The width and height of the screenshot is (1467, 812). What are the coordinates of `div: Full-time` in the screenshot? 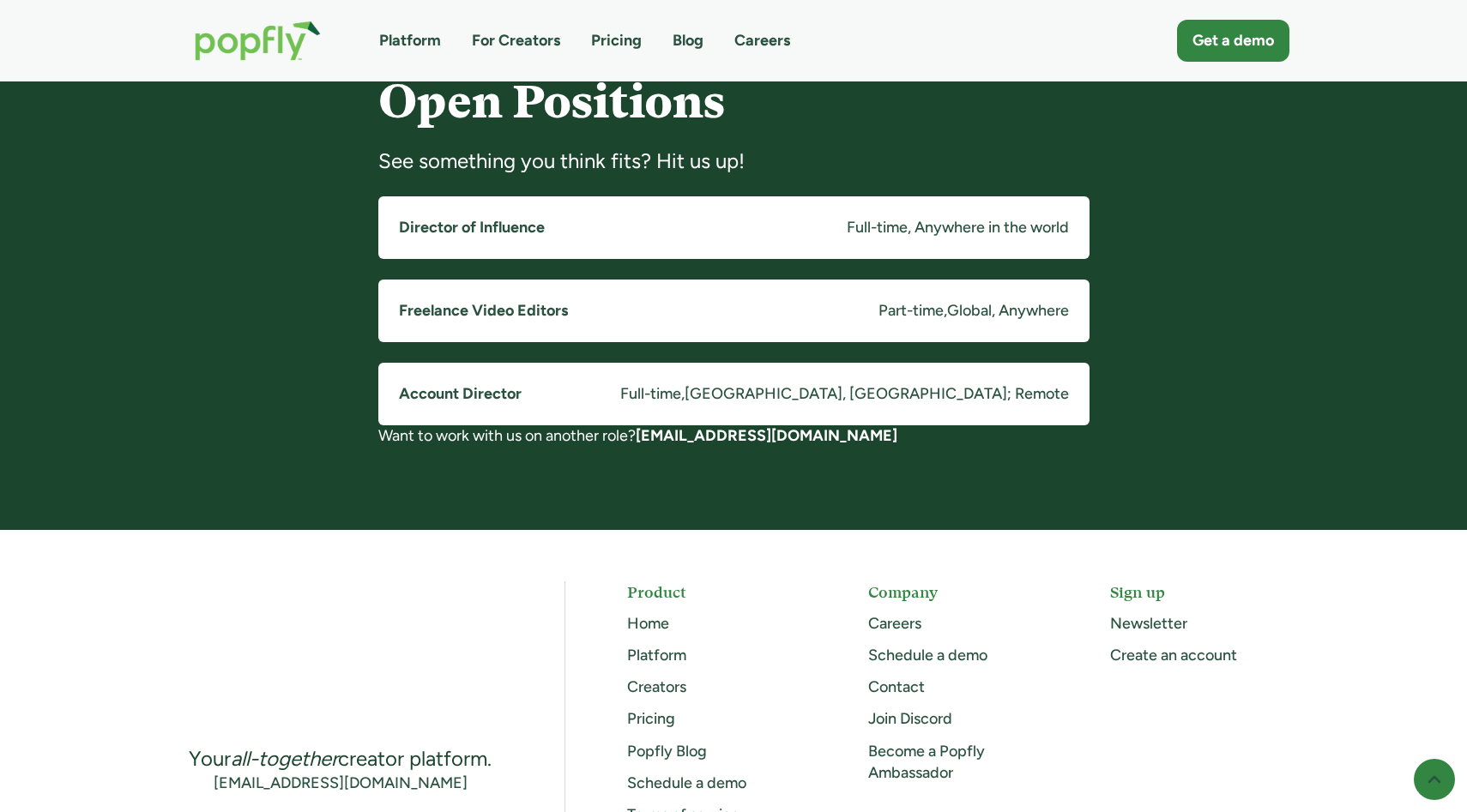 It's located at (650, 394).